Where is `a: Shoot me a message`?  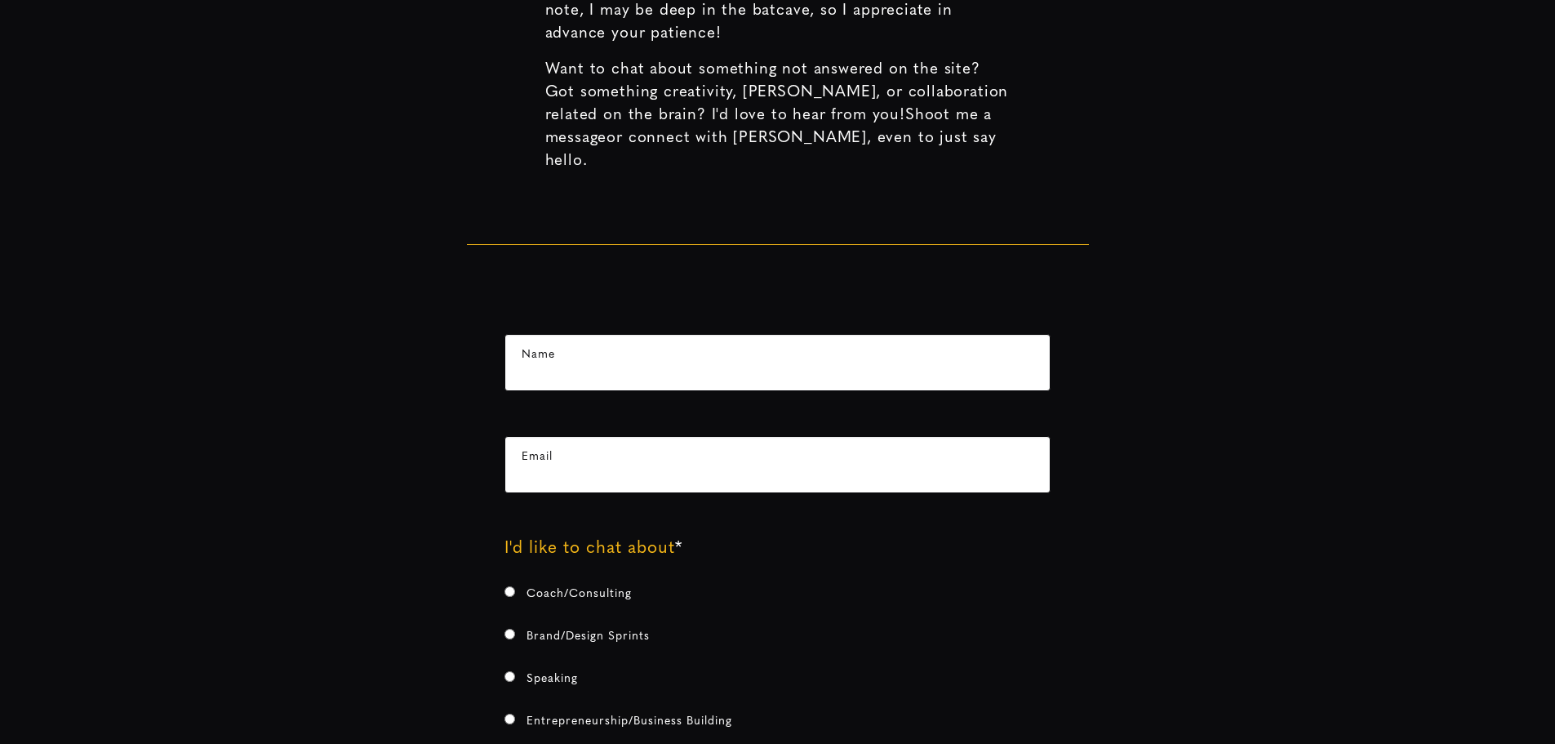 a: Shoot me a message is located at coordinates (769, 124).